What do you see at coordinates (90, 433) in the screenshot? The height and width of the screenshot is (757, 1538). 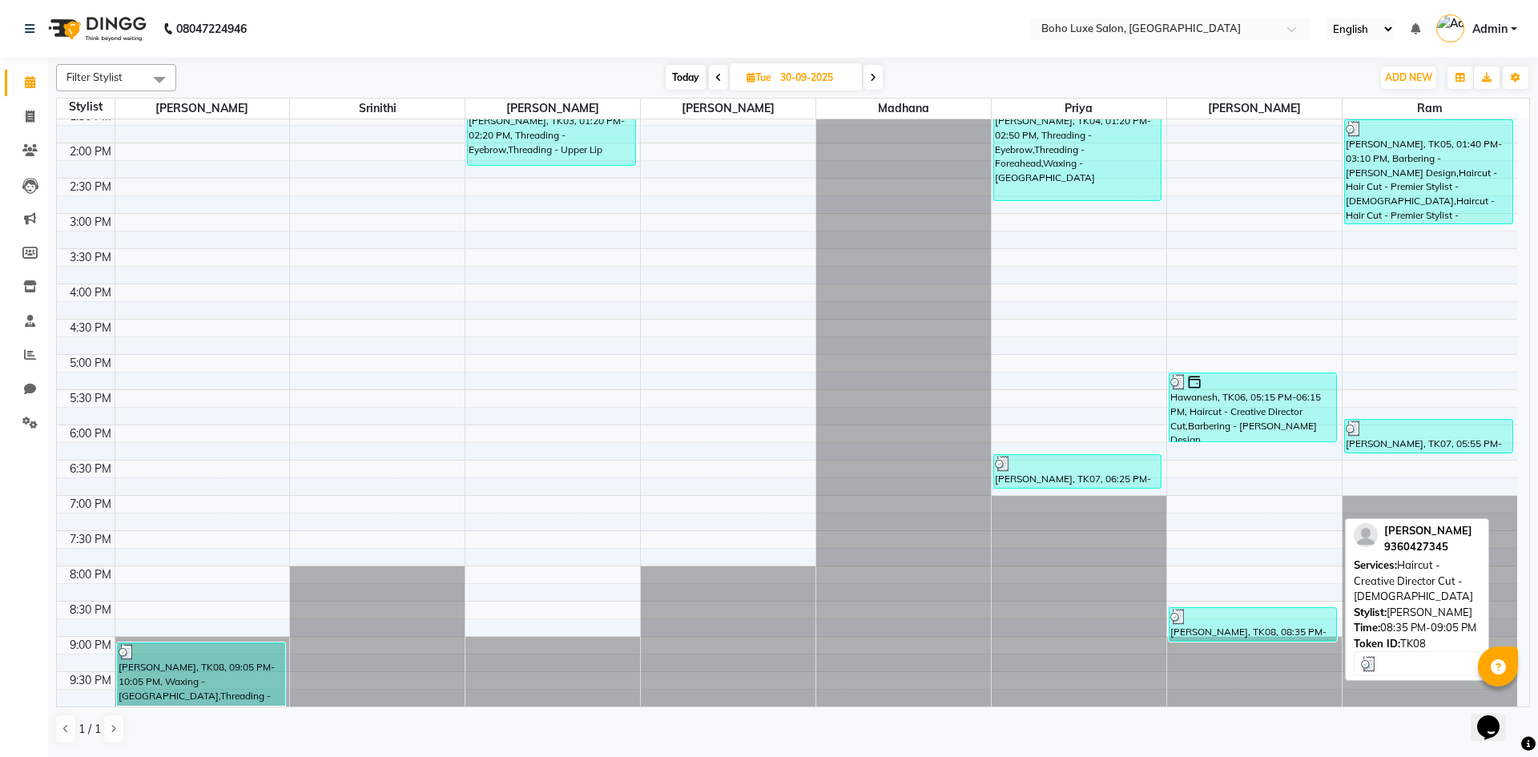 I see `div: 6:00 PM` at bounding box center [90, 433].